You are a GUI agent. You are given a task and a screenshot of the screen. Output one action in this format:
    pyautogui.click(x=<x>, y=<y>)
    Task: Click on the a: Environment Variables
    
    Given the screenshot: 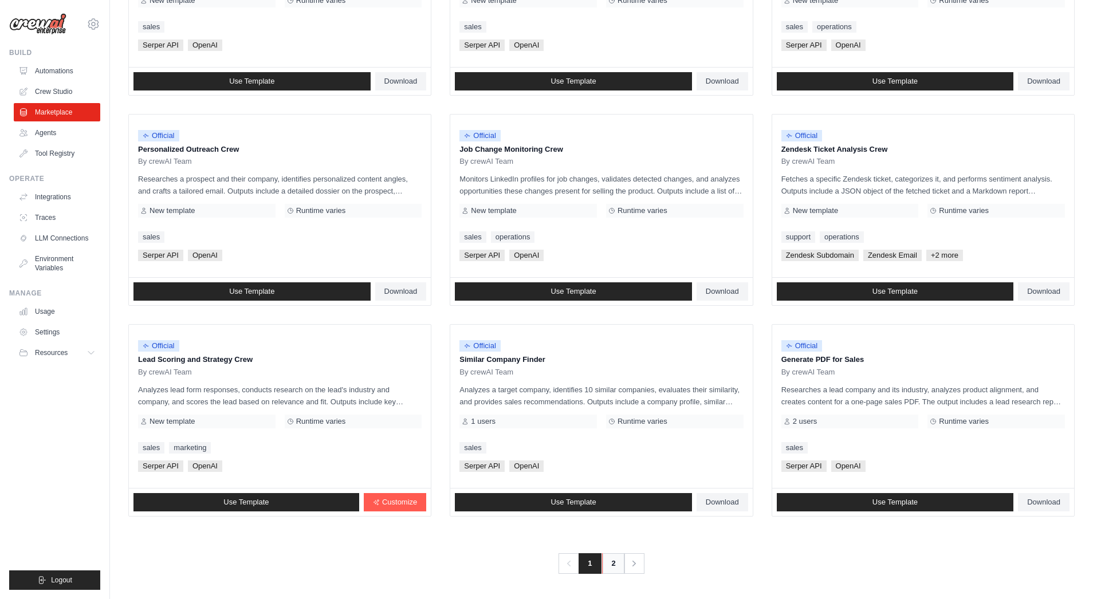 What is the action you would take?
    pyautogui.click(x=57, y=264)
    